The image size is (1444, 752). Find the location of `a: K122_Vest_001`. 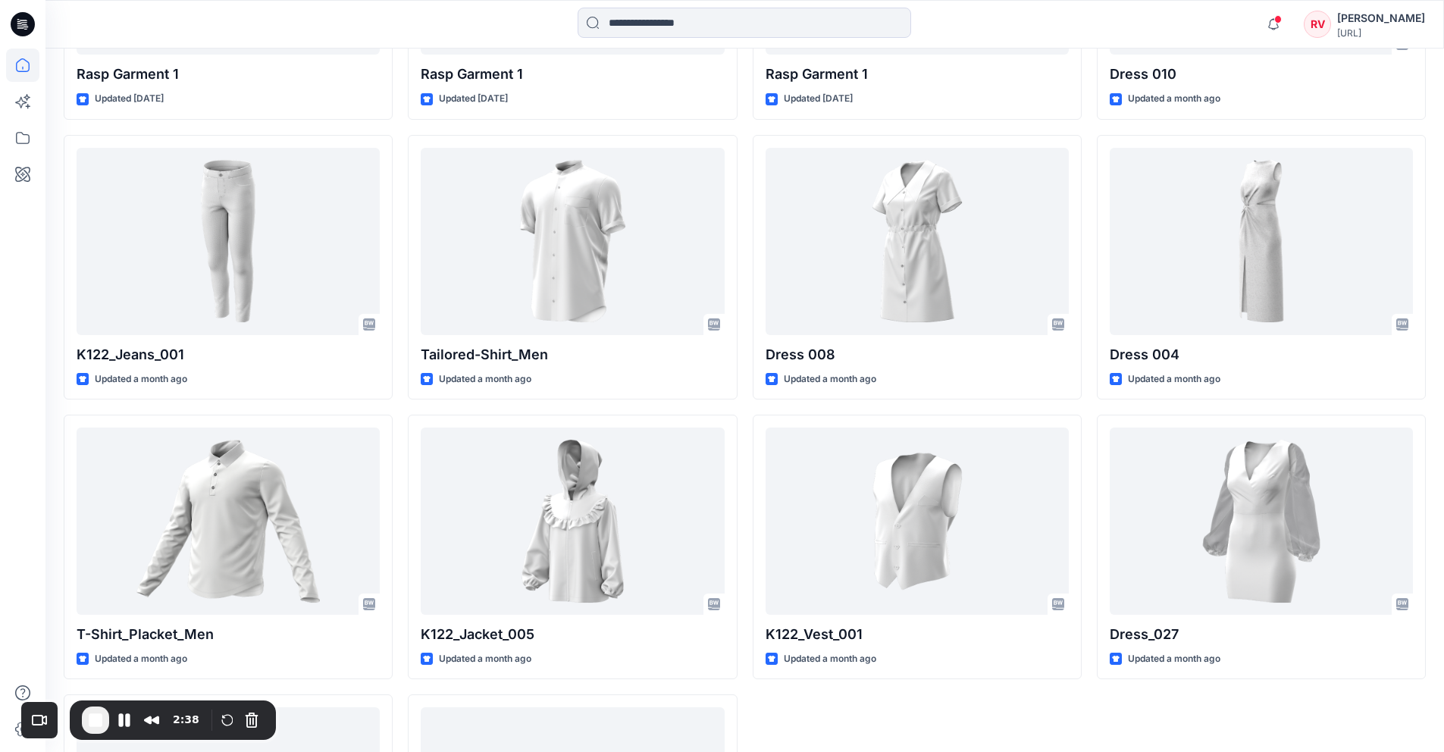

a: K122_Vest_001 is located at coordinates (917, 521).